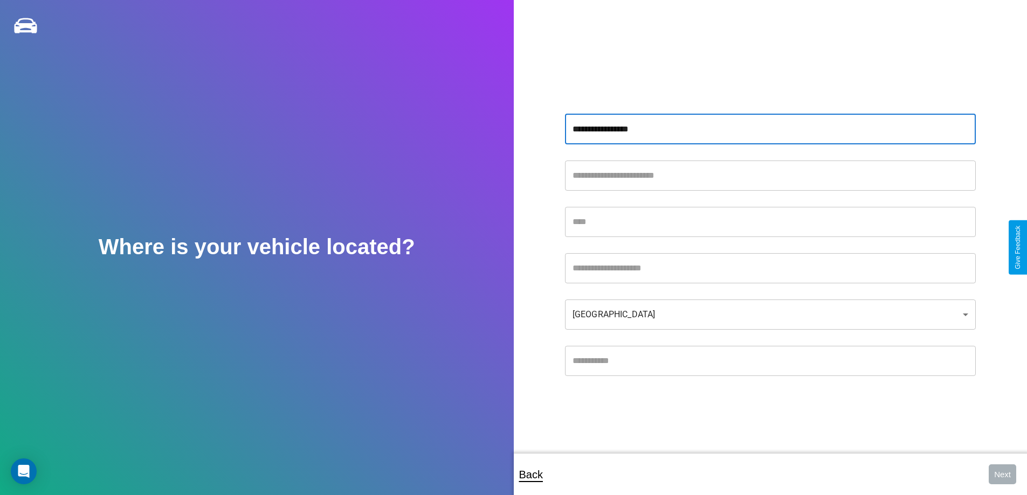  What do you see at coordinates (531, 475) in the screenshot?
I see `p: Back` at bounding box center [531, 475].